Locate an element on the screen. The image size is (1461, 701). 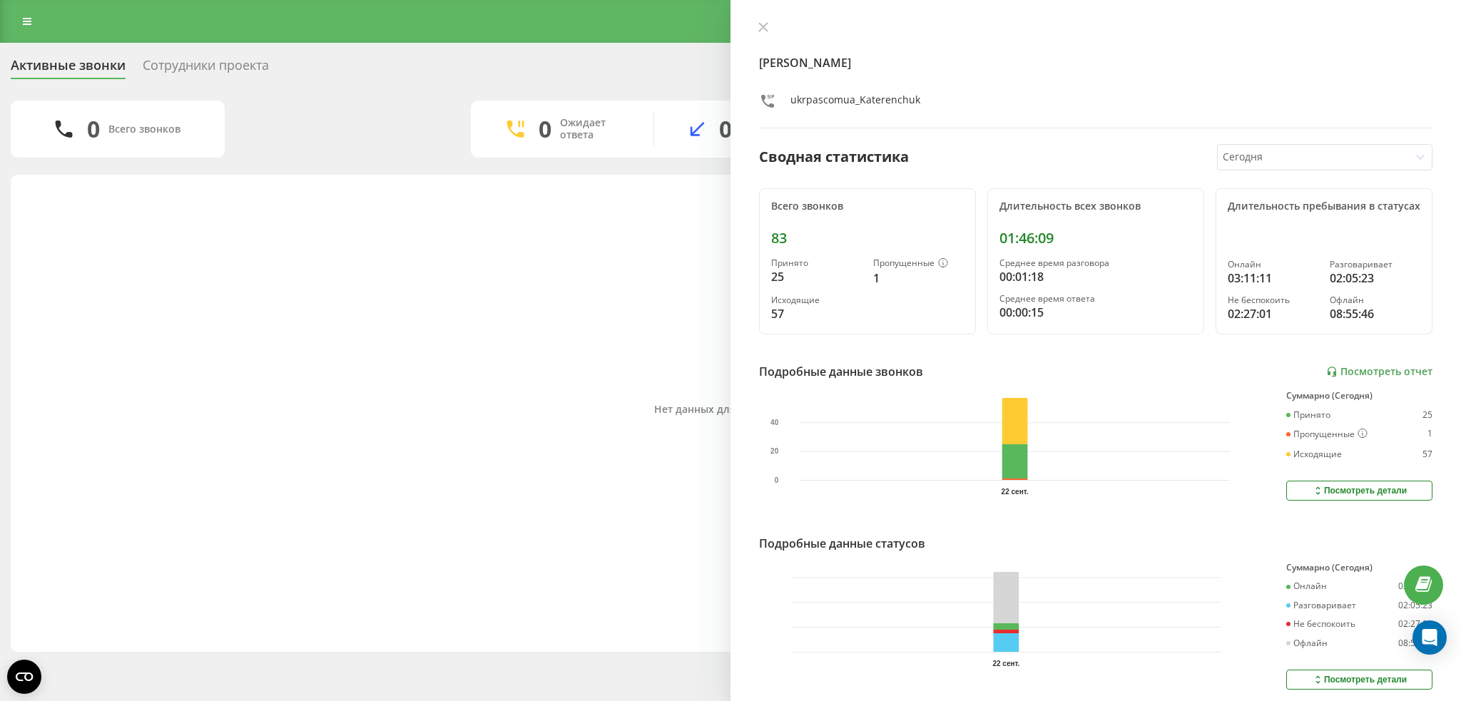
div: Длительность всех звонков is located at coordinates (1096, 206).